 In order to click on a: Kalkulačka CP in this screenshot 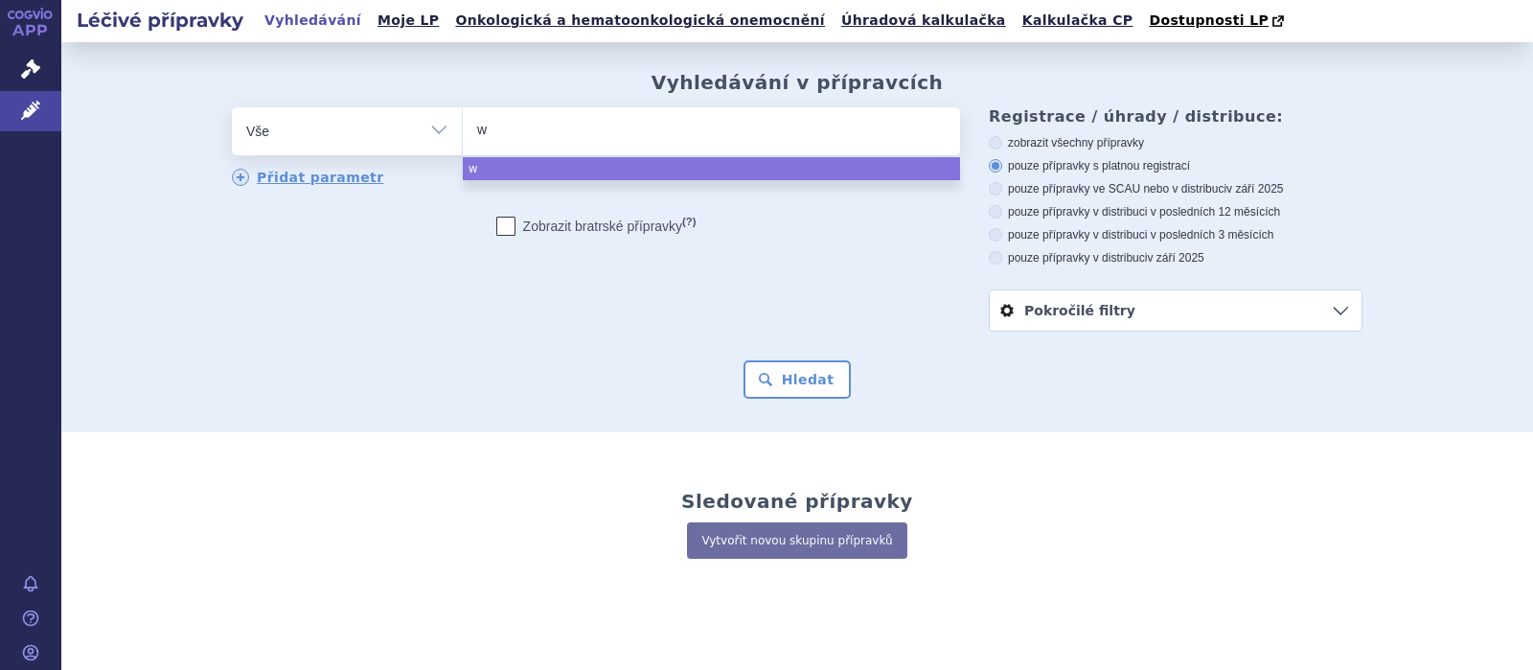, I will do `click(1078, 20)`.